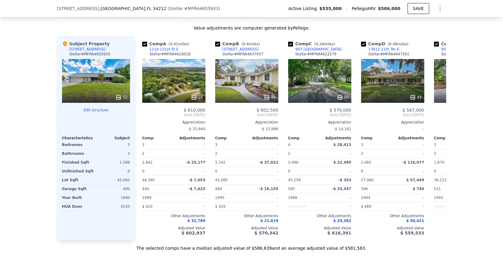 This screenshot has height=271, width=503. I want to click on div: Comp E, so click(459, 44).